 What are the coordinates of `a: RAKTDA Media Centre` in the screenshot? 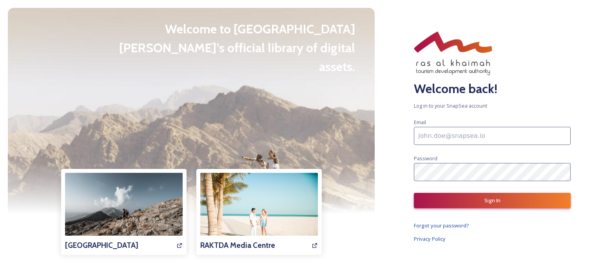 It's located at (259, 211).